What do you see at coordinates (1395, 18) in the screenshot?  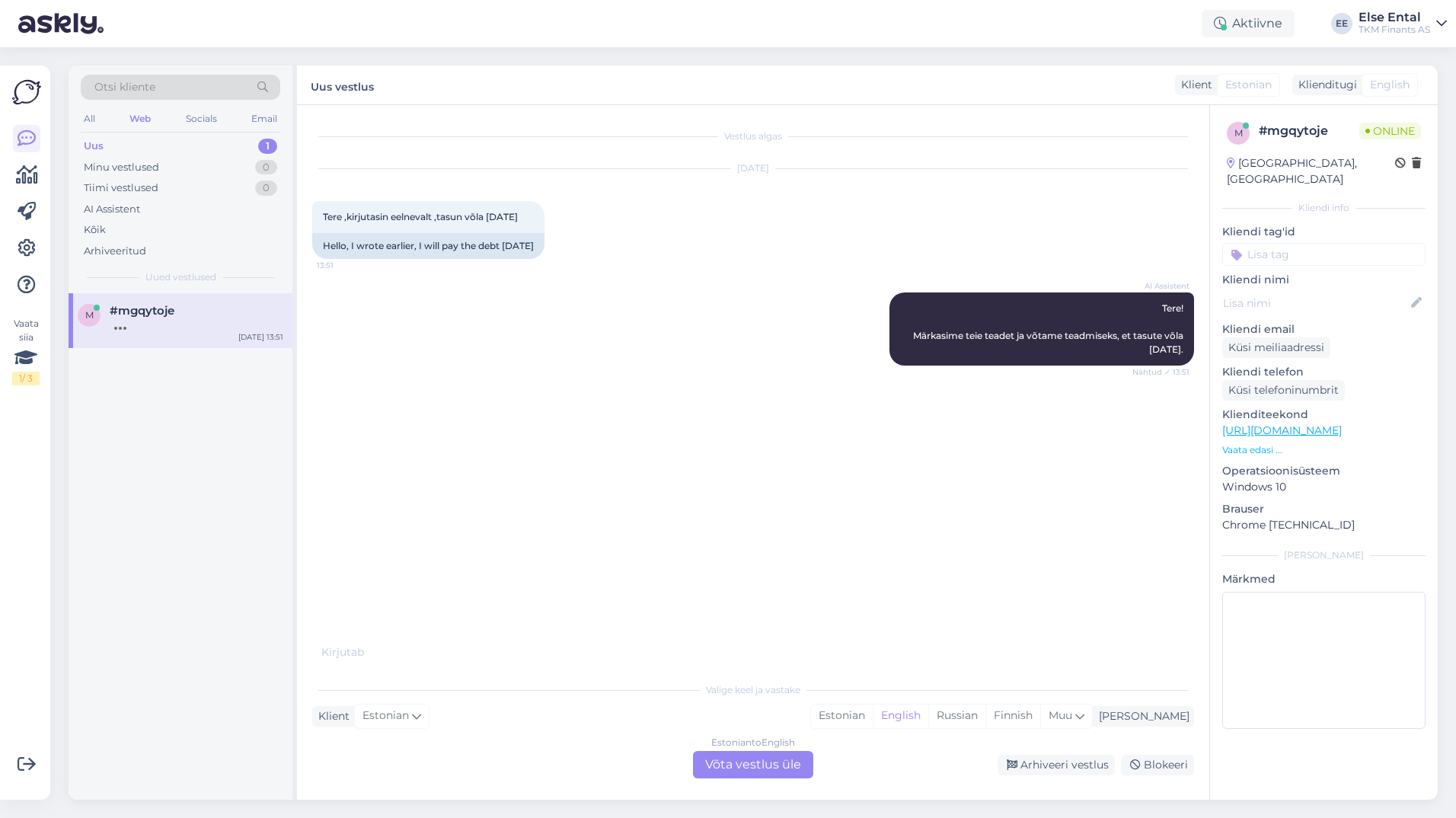 I see `div: Else Ental` at bounding box center [1395, 18].